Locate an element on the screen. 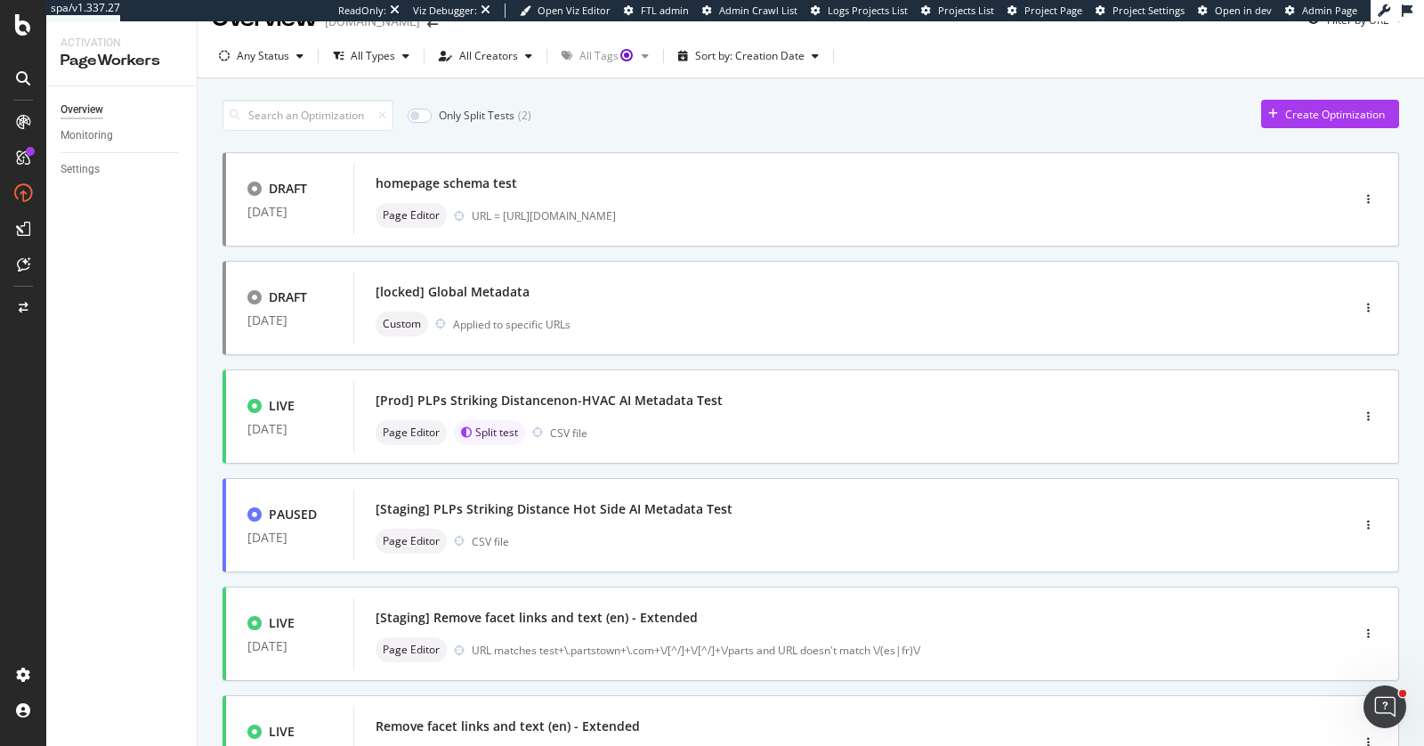  div: PAUSED is located at coordinates (293, 514).